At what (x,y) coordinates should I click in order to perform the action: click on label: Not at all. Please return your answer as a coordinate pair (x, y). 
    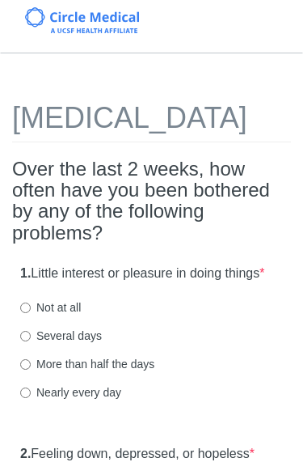
    Looking at the image, I should click on (50, 307).